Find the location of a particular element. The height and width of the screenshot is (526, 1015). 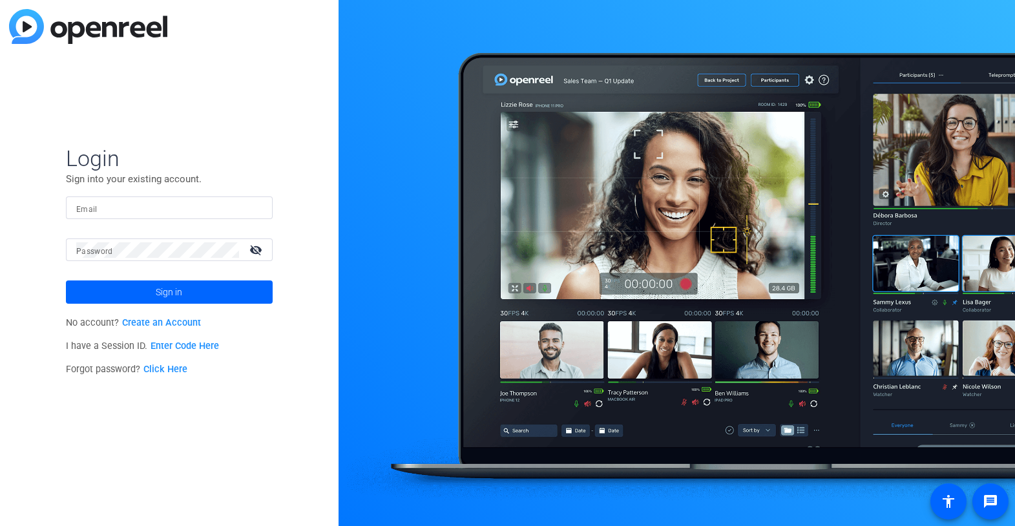

a: Enter Code Here is located at coordinates (185, 346).